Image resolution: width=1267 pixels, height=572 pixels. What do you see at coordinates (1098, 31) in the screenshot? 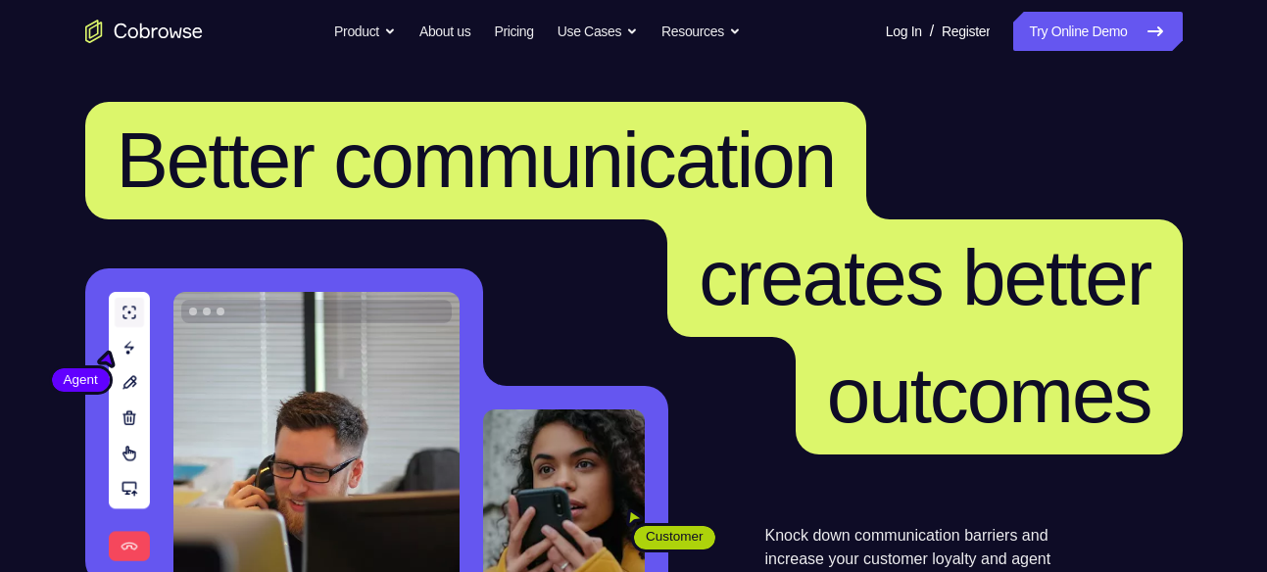
I see `a: Try Online Demo` at bounding box center [1098, 31].